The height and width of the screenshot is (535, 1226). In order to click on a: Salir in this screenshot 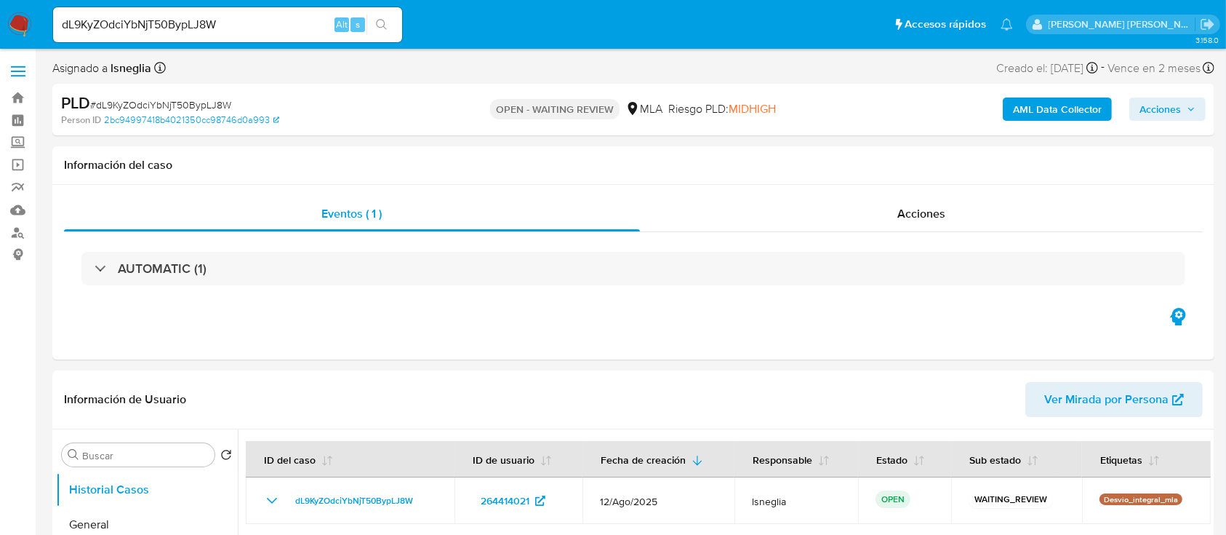, I will do `click(1207, 24)`.